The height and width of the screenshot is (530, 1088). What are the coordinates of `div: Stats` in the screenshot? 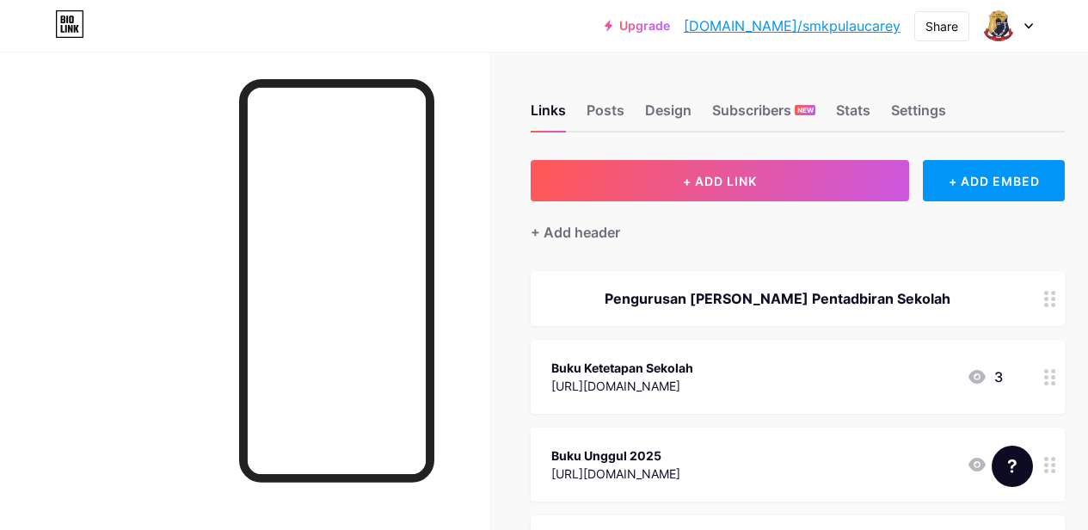 It's located at (853, 115).